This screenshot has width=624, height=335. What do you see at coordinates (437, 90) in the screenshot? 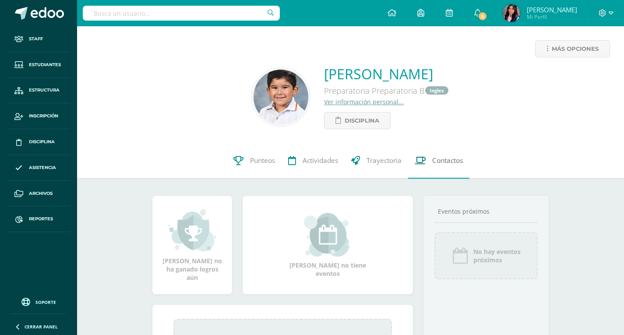
I see `a: Ingles` at bounding box center [437, 90].